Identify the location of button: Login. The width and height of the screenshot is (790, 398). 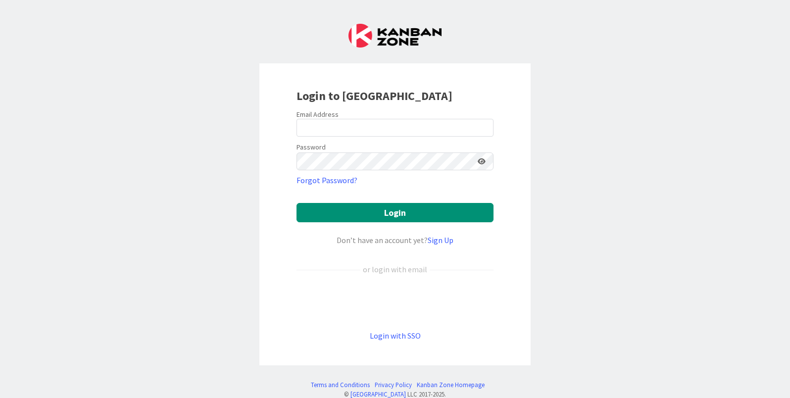
(395, 212).